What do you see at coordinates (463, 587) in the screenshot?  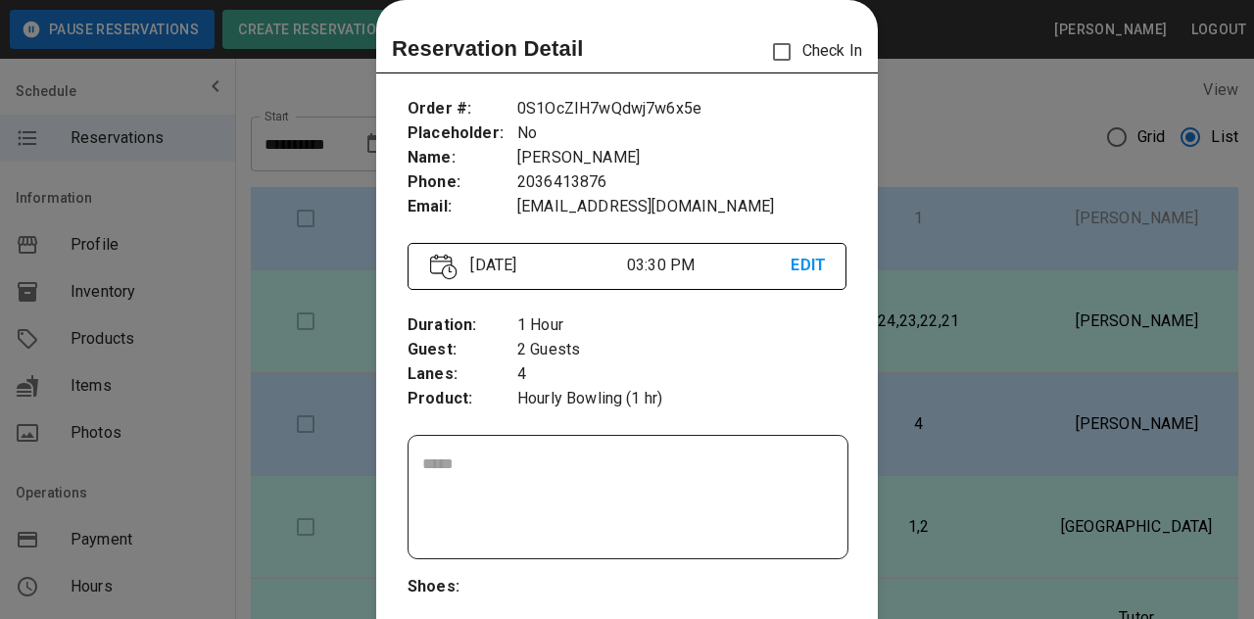 I see `p: Shoes :` at bounding box center [463, 587].